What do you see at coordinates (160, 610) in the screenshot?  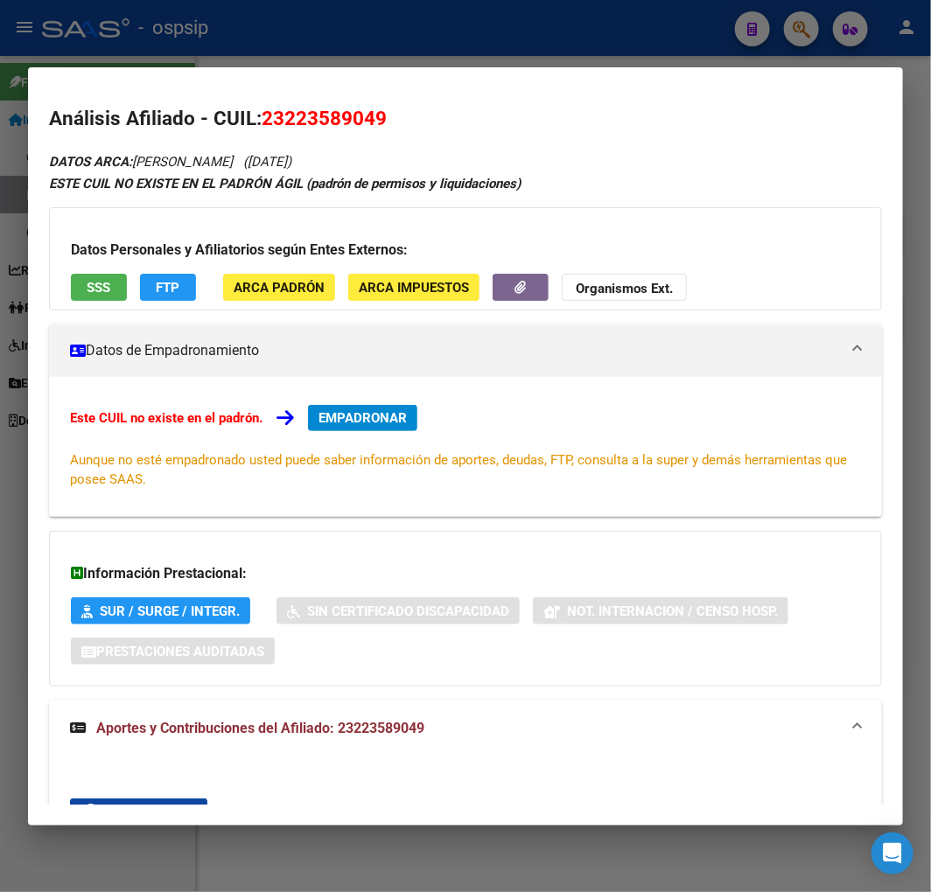 I see `button: SUR / SURGE / INTEGR.` at bounding box center [160, 610].